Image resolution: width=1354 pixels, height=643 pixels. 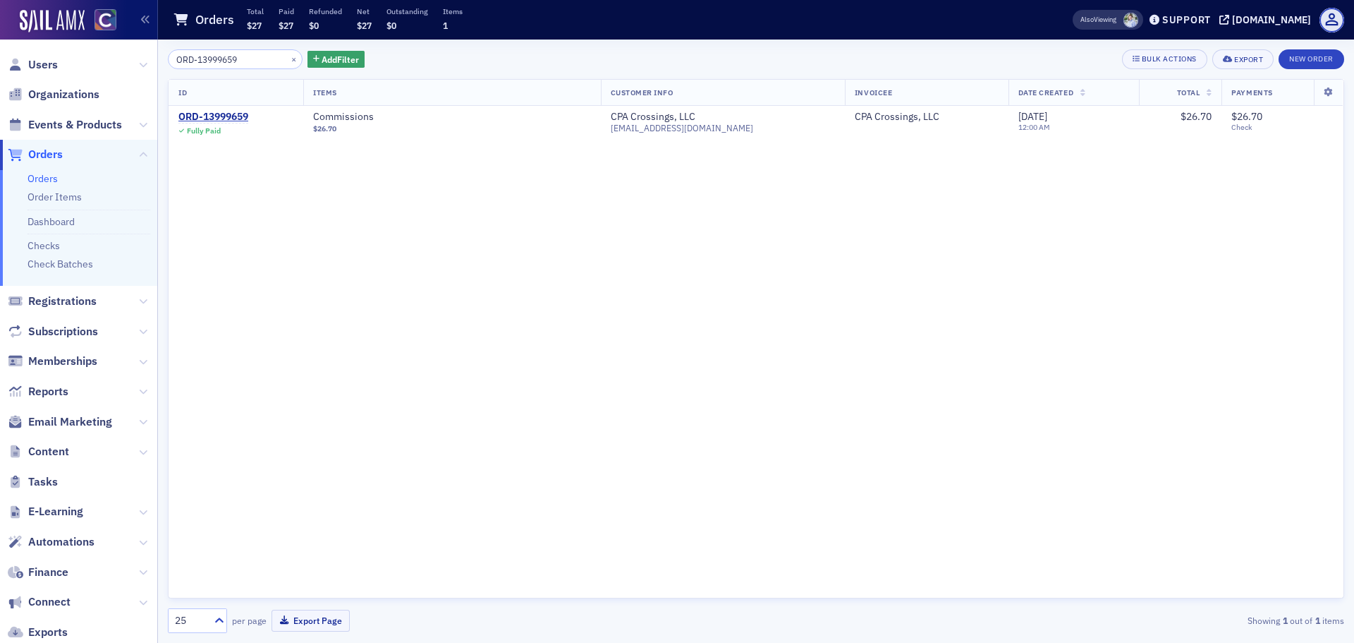 I want to click on span: Date Created, so click(x=1046, y=92).